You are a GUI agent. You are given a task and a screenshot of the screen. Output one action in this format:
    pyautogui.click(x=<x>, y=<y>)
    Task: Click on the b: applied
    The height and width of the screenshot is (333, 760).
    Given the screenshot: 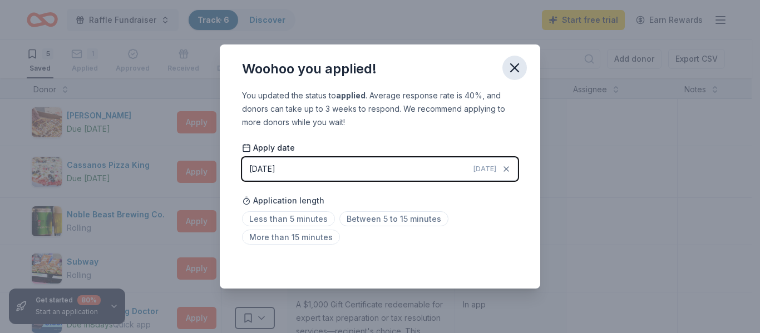 What is the action you would take?
    pyautogui.click(x=351, y=95)
    